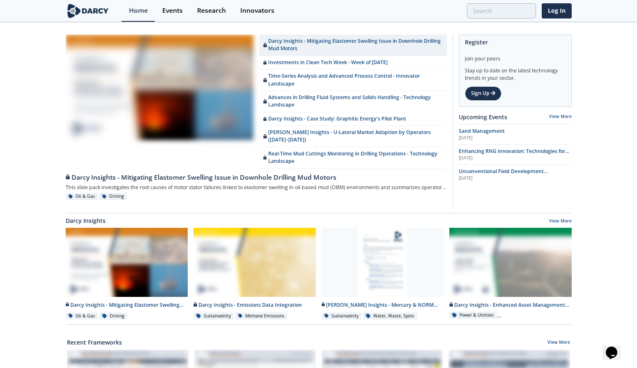 Image resolution: width=637 pixels, height=368 pixels. What do you see at coordinates (94, 342) in the screenshot?
I see `a: Recent Frameworks` at bounding box center [94, 342].